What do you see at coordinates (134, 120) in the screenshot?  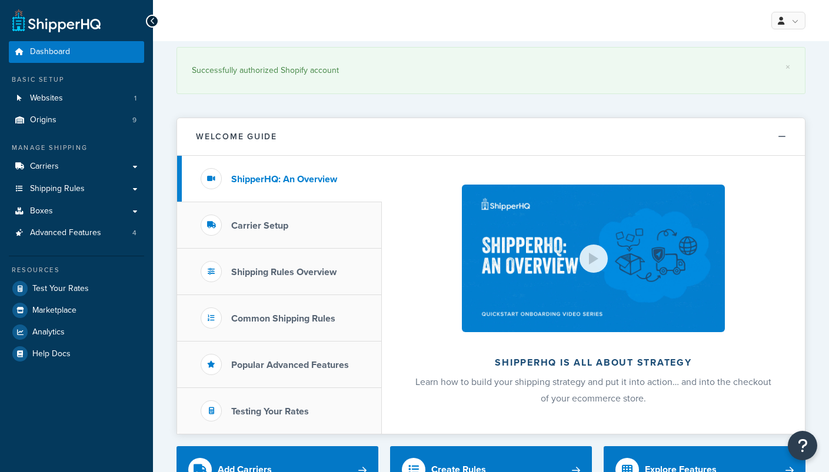 I see `span: 9` at bounding box center [134, 120].